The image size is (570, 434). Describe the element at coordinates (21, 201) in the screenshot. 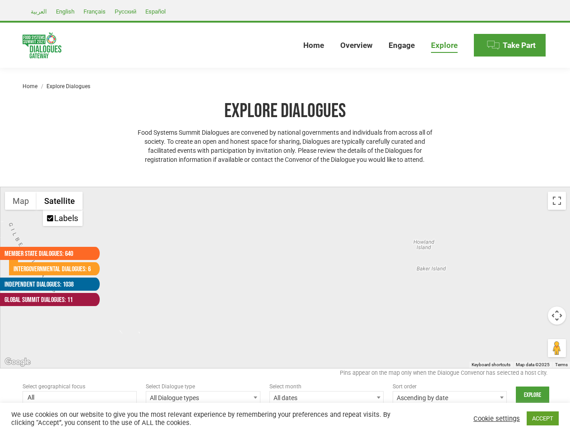

I see `button: Show street map` at that location.